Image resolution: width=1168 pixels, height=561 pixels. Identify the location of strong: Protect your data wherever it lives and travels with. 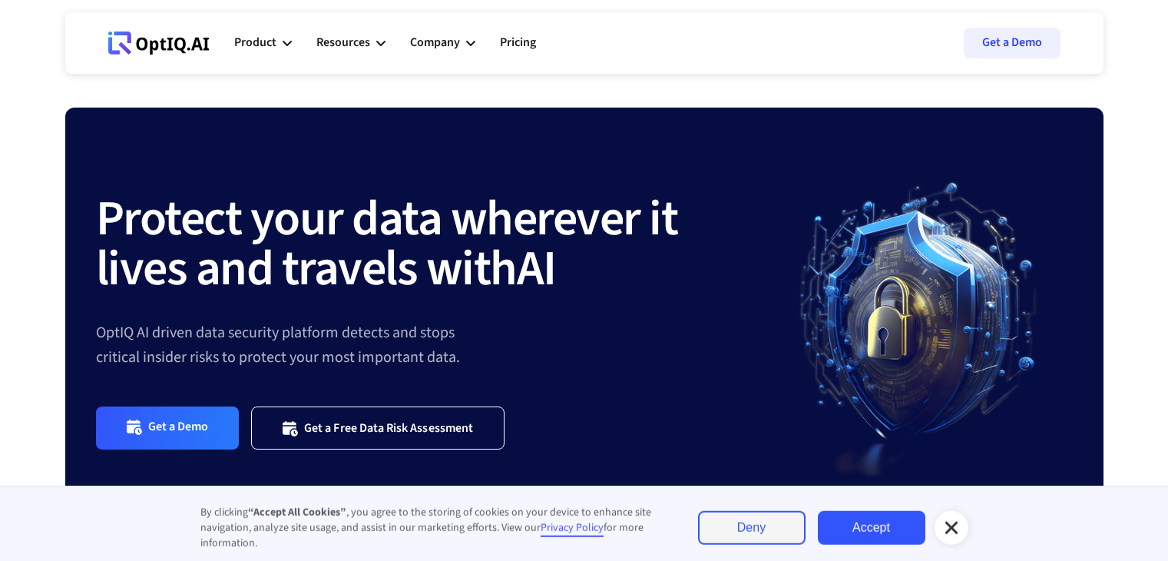
(387, 244).